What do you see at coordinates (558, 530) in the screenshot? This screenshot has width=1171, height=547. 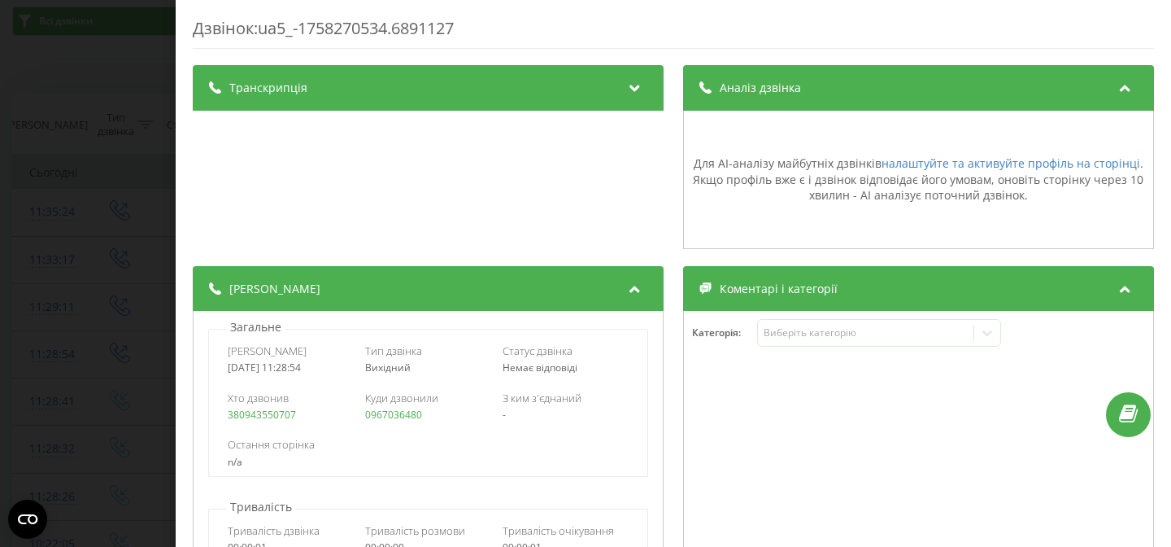 I see `span: Тривалість очікування` at bounding box center [558, 530].